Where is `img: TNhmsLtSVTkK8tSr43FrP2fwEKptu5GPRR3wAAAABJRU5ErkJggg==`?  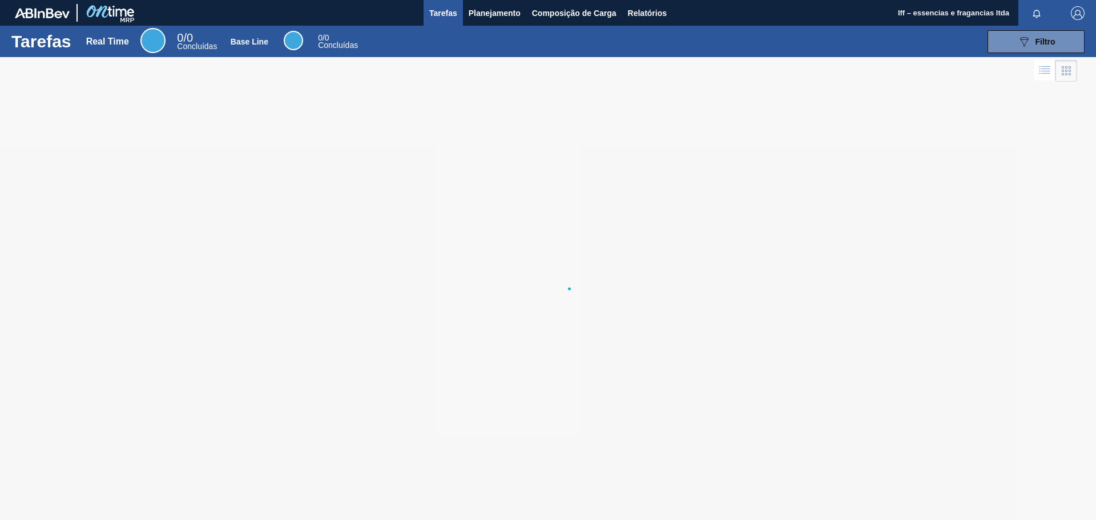 img: TNhmsLtSVTkK8tSr43FrP2fwEKptu5GPRR3wAAAABJRU5ErkJggg== is located at coordinates (42, 13).